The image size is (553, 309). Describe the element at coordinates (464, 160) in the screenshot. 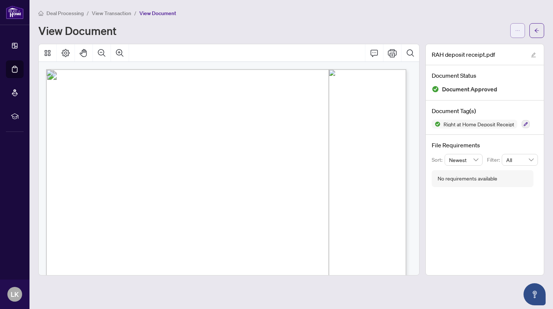

I see `span: Newest` at that location.